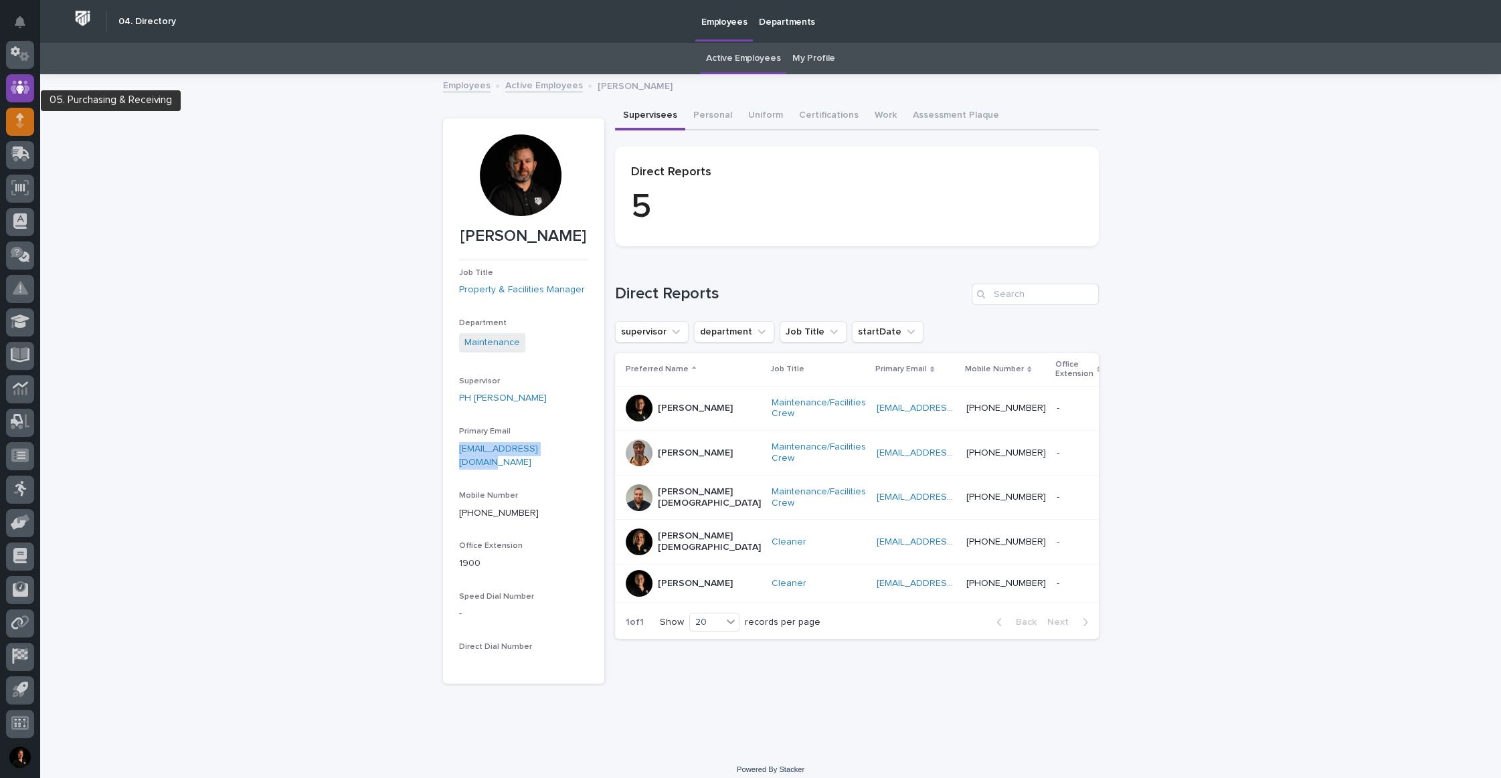 The height and width of the screenshot is (778, 1501). I want to click on p: records per page, so click(782, 622).